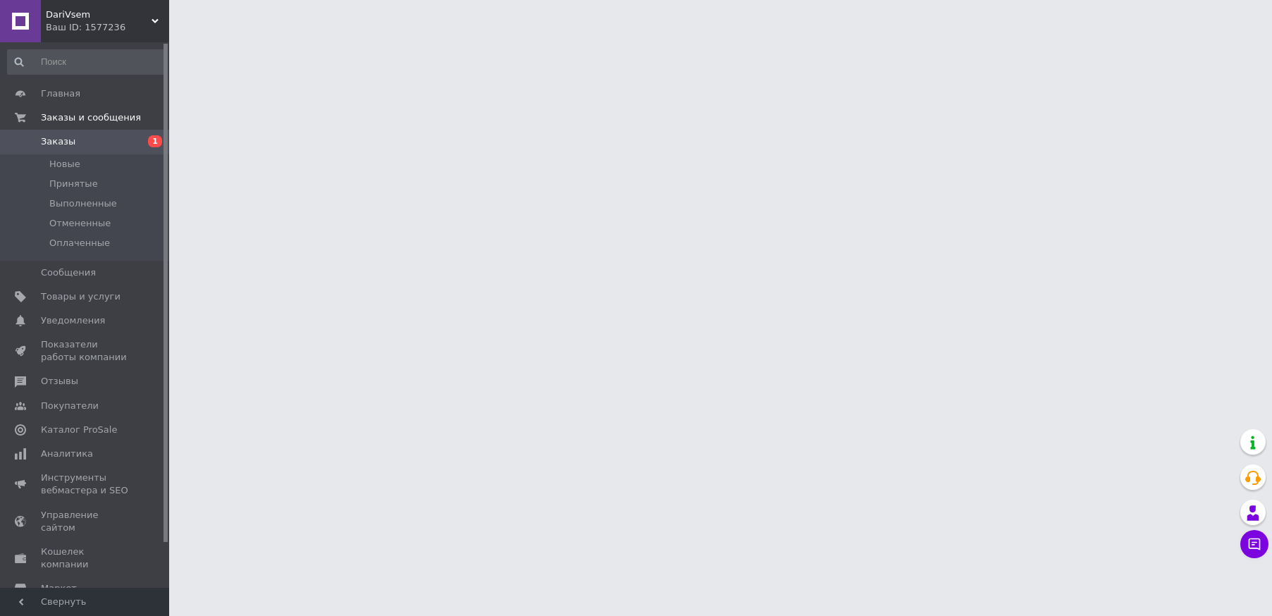  Describe the element at coordinates (73, 184) in the screenshot. I see `span: Принятые` at that location.